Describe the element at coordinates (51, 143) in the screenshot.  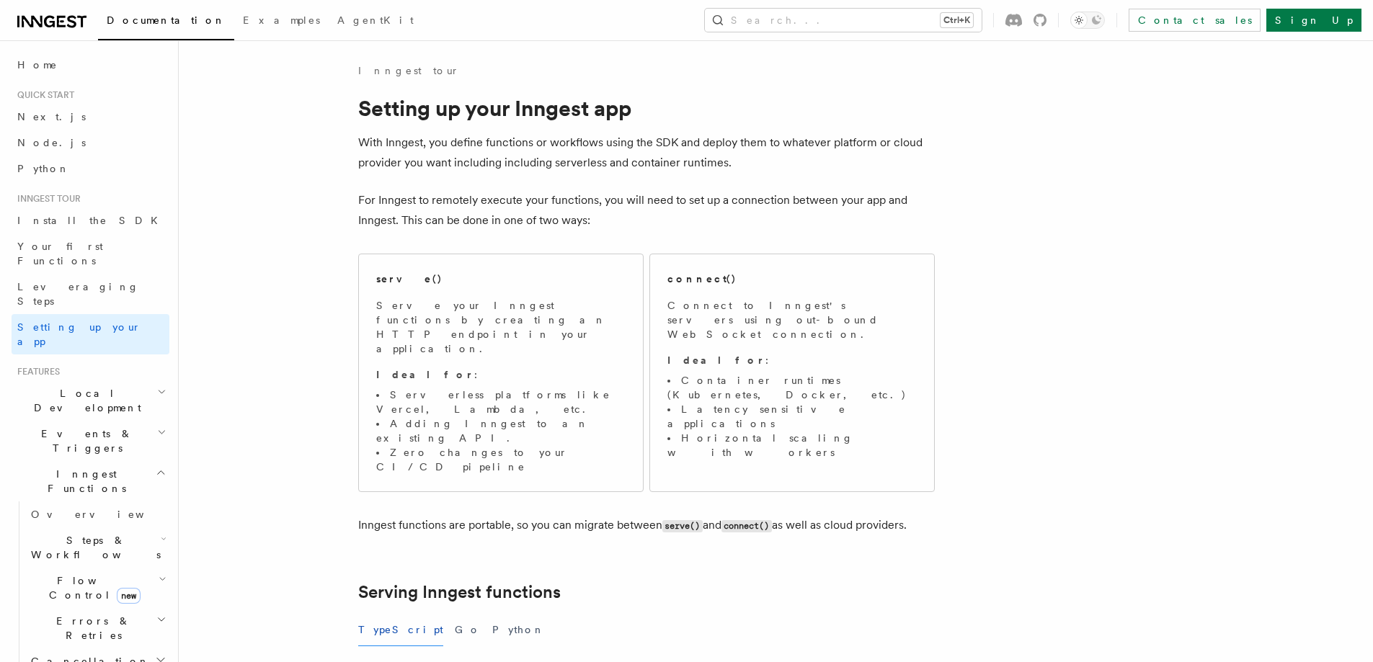
I see `span: Node.js` at that location.